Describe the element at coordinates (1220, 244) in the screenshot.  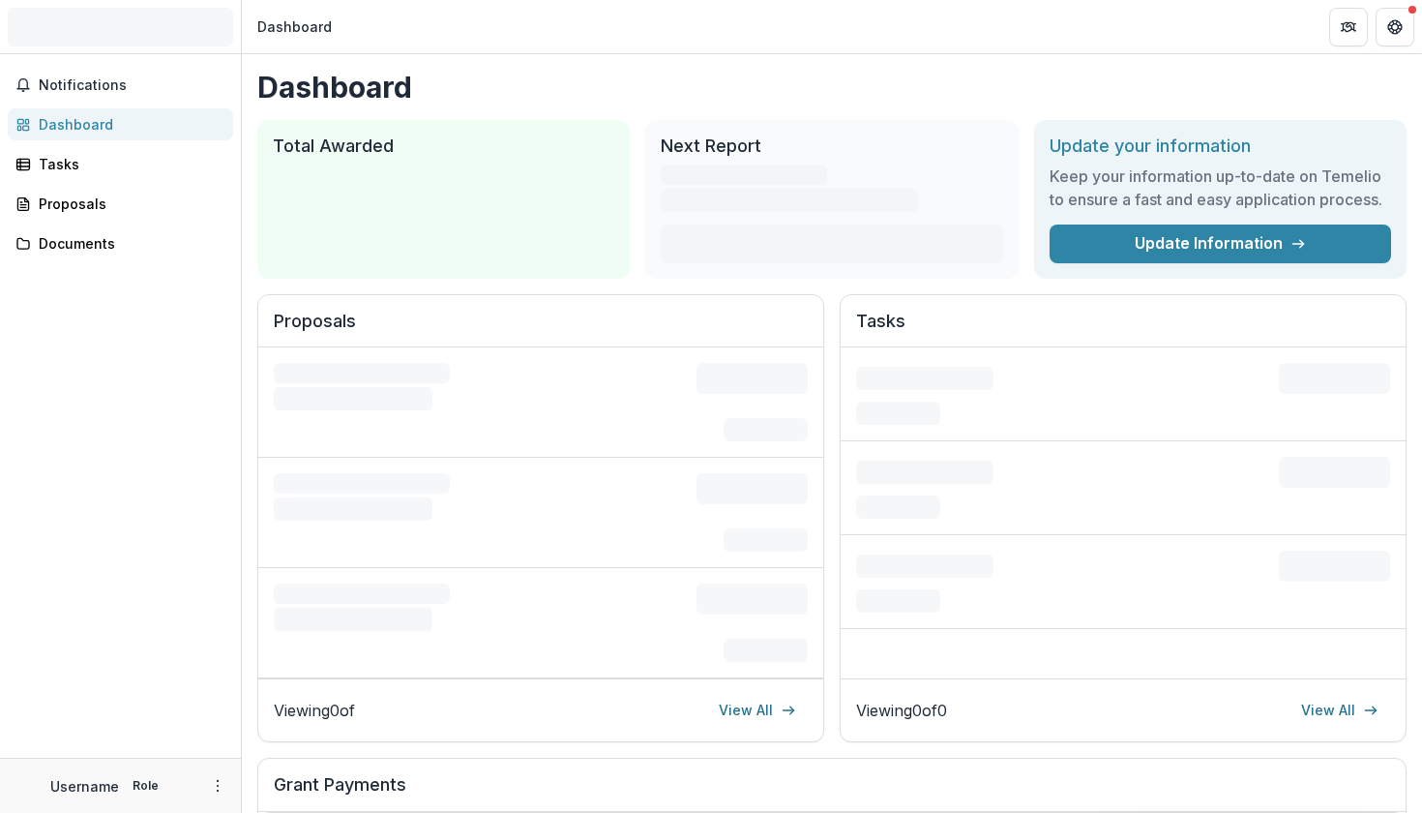
I see `a: Update Information` at that location.